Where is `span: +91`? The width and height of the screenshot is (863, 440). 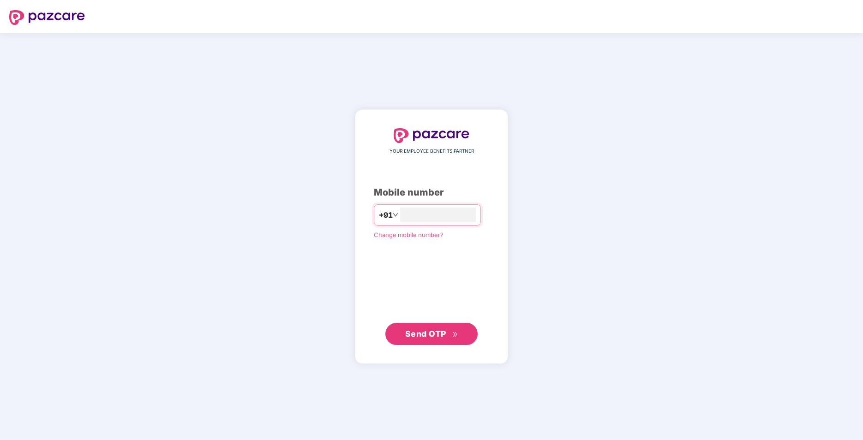
span: +91 is located at coordinates (386, 215).